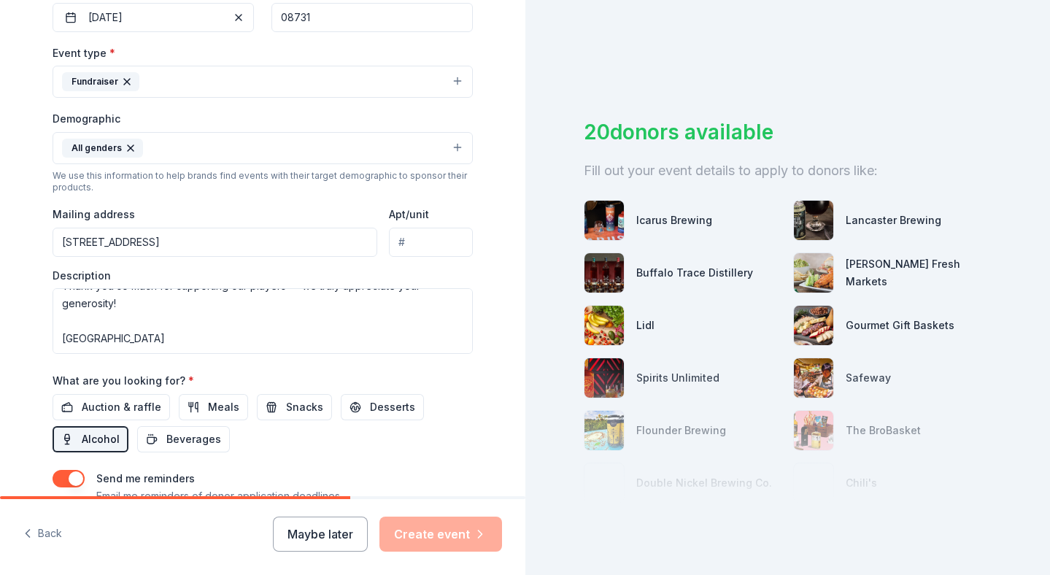 The image size is (1050, 575). Describe the element at coordinates (121, 407) in the screenshot. I see `span: Auction & raffle` at that location.